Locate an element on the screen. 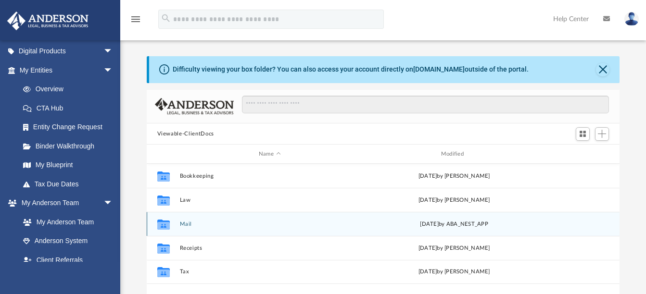 The image size is (646, 294). img: User Pic is located at coordinates (632, 19).